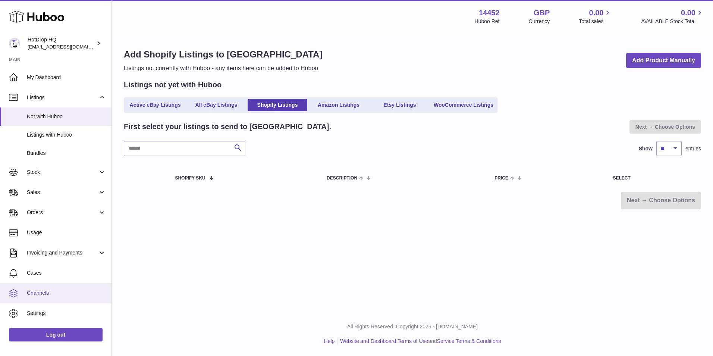 The height and width of the screenshot is (356, 713). I want to click on a: WooCommerce Listings, so click(464, 105).